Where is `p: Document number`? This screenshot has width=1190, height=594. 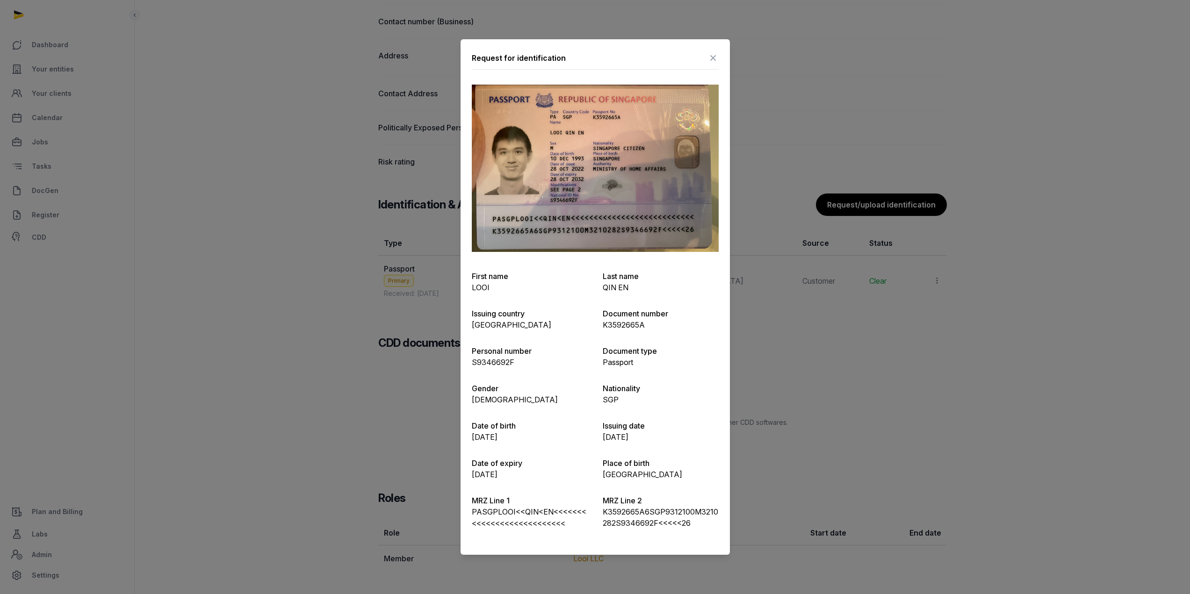 p: Document number is located at coordinates (661, 314).